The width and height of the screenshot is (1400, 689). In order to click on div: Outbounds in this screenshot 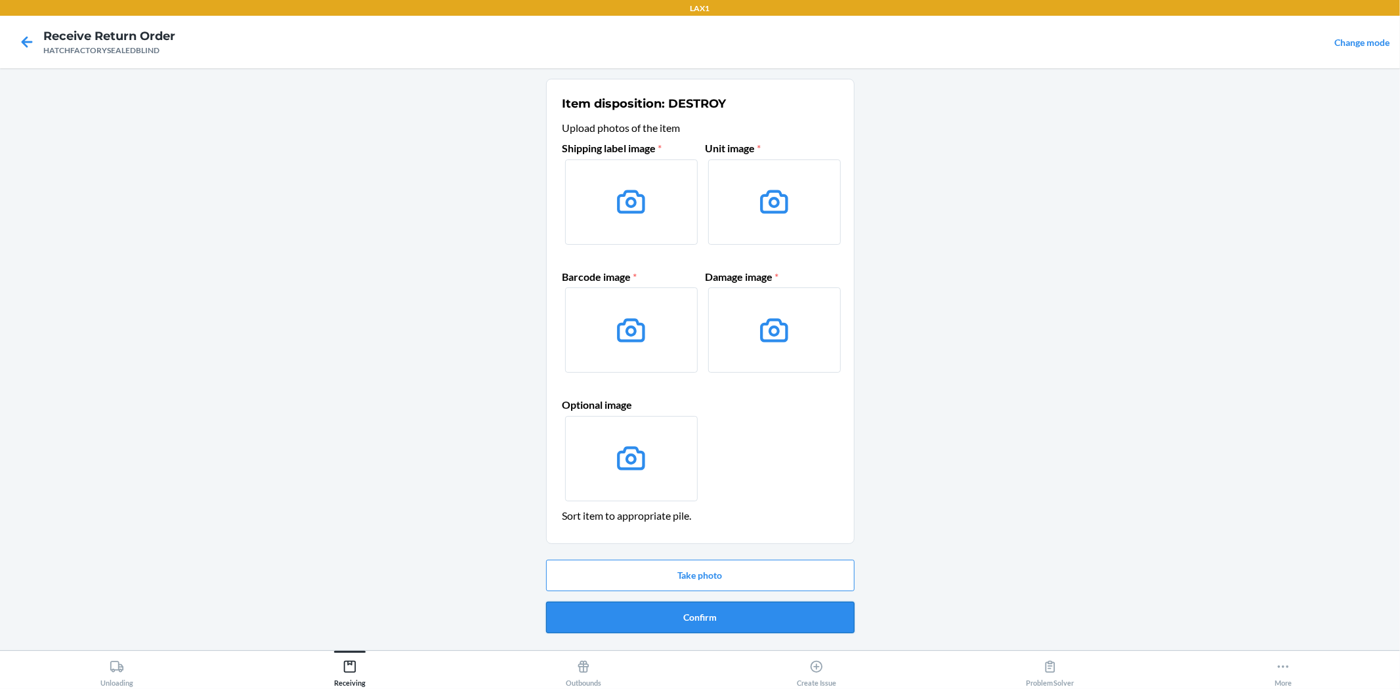, I will do `click(583, 671)`.